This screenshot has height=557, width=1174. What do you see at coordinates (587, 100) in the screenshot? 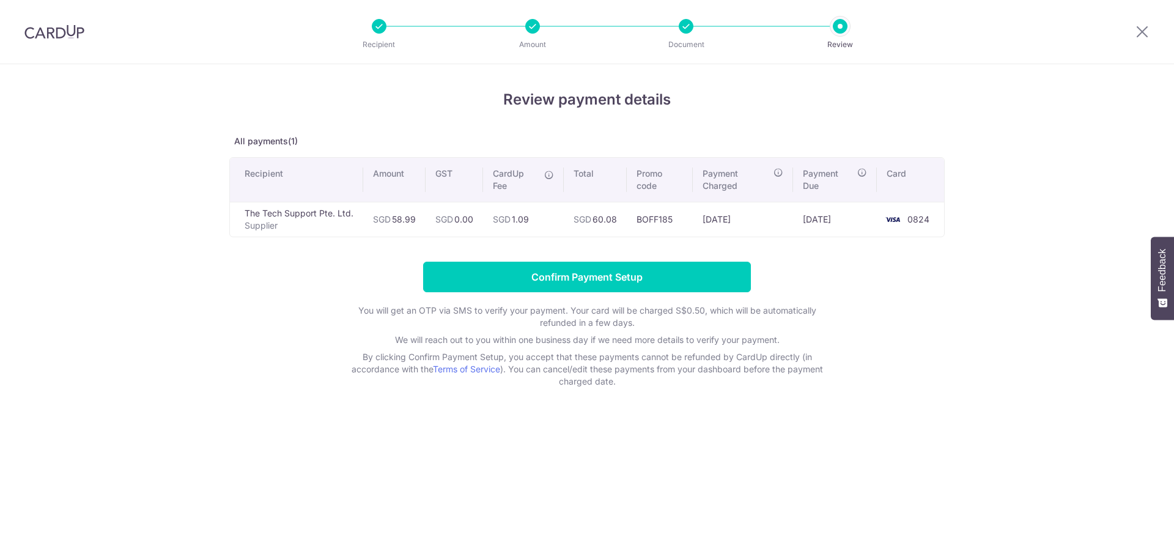
I see `h4: Review payment details` at bounding box center [587, 100].